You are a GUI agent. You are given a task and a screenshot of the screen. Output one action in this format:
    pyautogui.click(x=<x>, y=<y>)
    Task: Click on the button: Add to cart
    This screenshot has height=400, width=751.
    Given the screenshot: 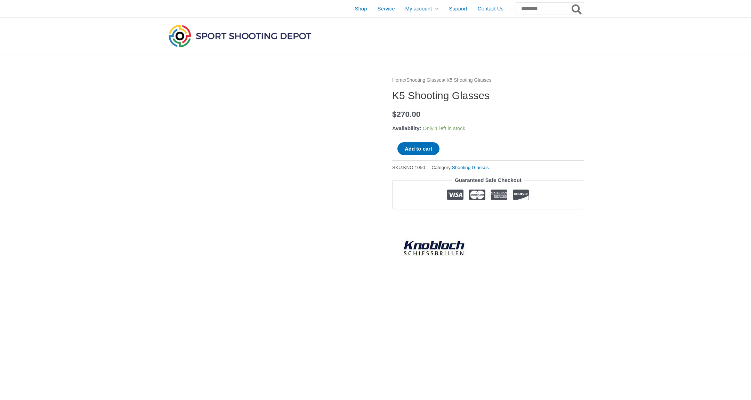 What is the action you would take?
    pyautogui.click(x=418, y=148)
    